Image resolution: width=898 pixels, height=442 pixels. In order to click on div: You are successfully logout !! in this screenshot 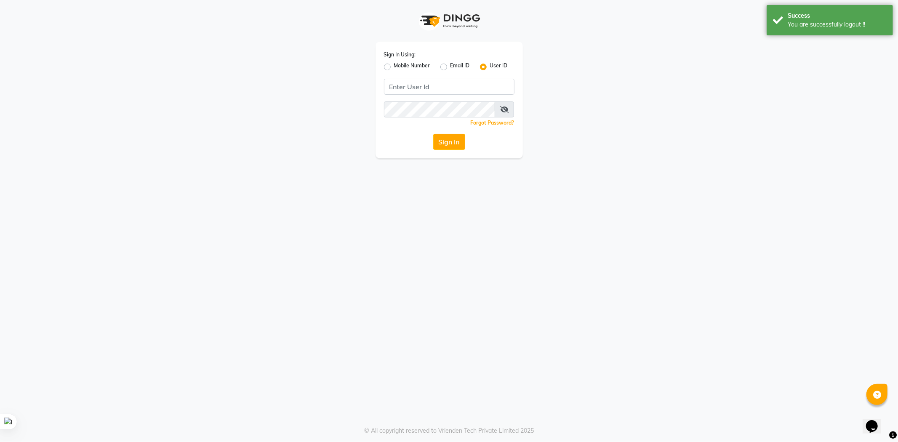, I will do `click(837, 24)`.